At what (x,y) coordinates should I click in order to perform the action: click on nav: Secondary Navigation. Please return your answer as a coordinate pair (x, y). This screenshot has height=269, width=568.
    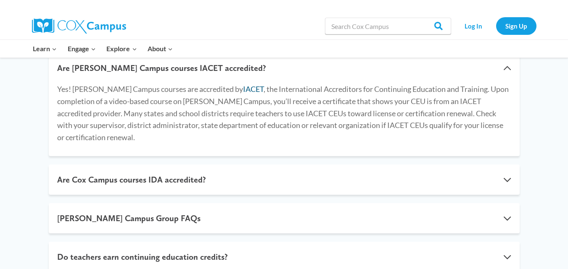
    Looking at the image, I should click on (495, 26).